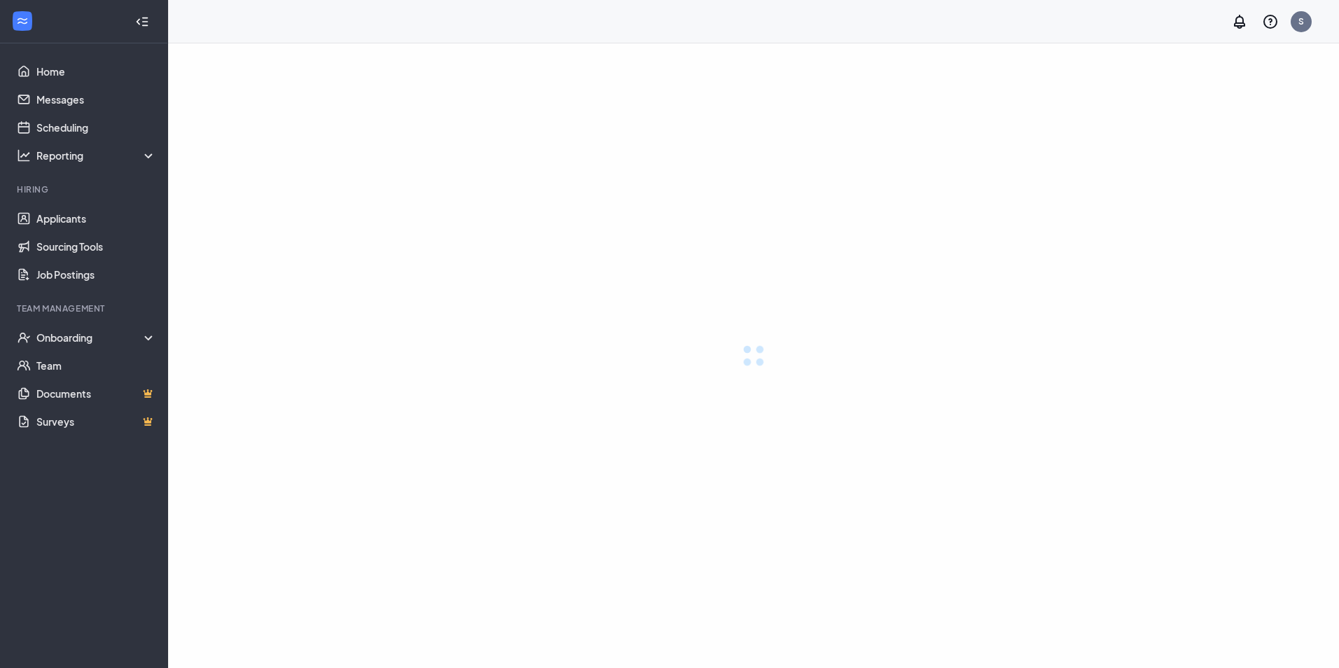 The height and width of the screenshot is (668, 1339). Describe the element at coordinates (1239, 22) in the screenshot. I see `svg: Notifications` at that location.